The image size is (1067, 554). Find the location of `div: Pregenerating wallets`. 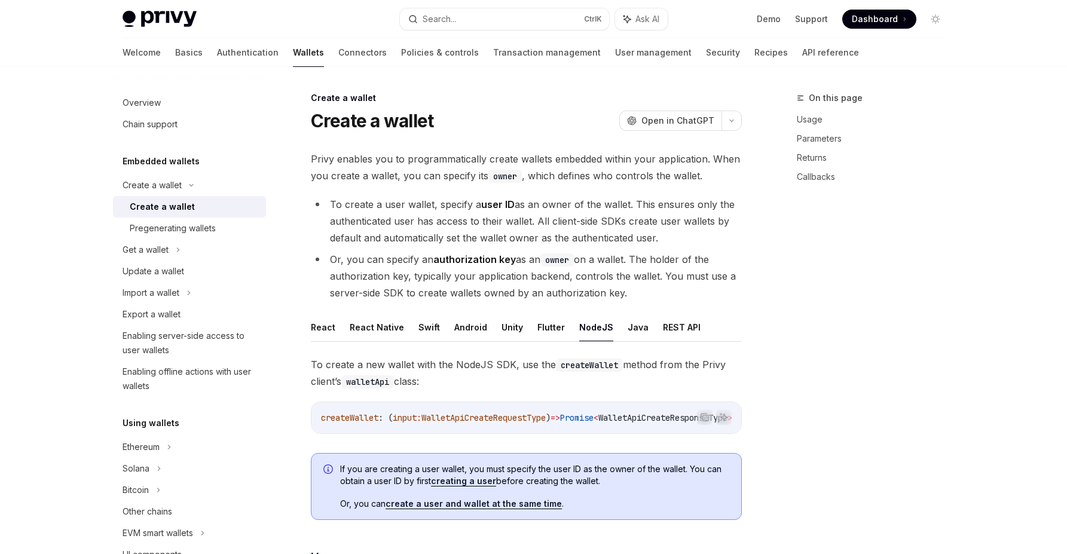

div: Pregenerating wallets is located at coordinates (173, 228).